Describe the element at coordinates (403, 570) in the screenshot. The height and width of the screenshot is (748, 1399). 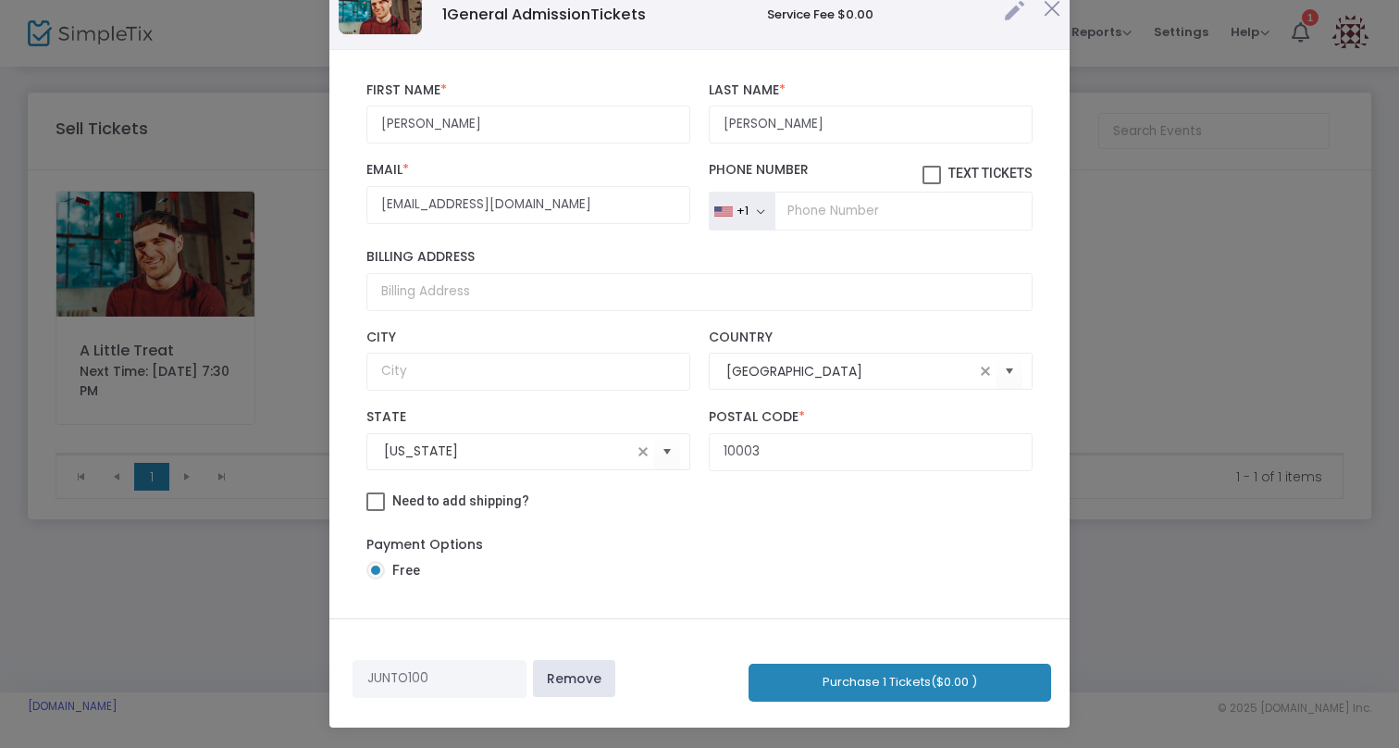
I see `span: Free` at that location.